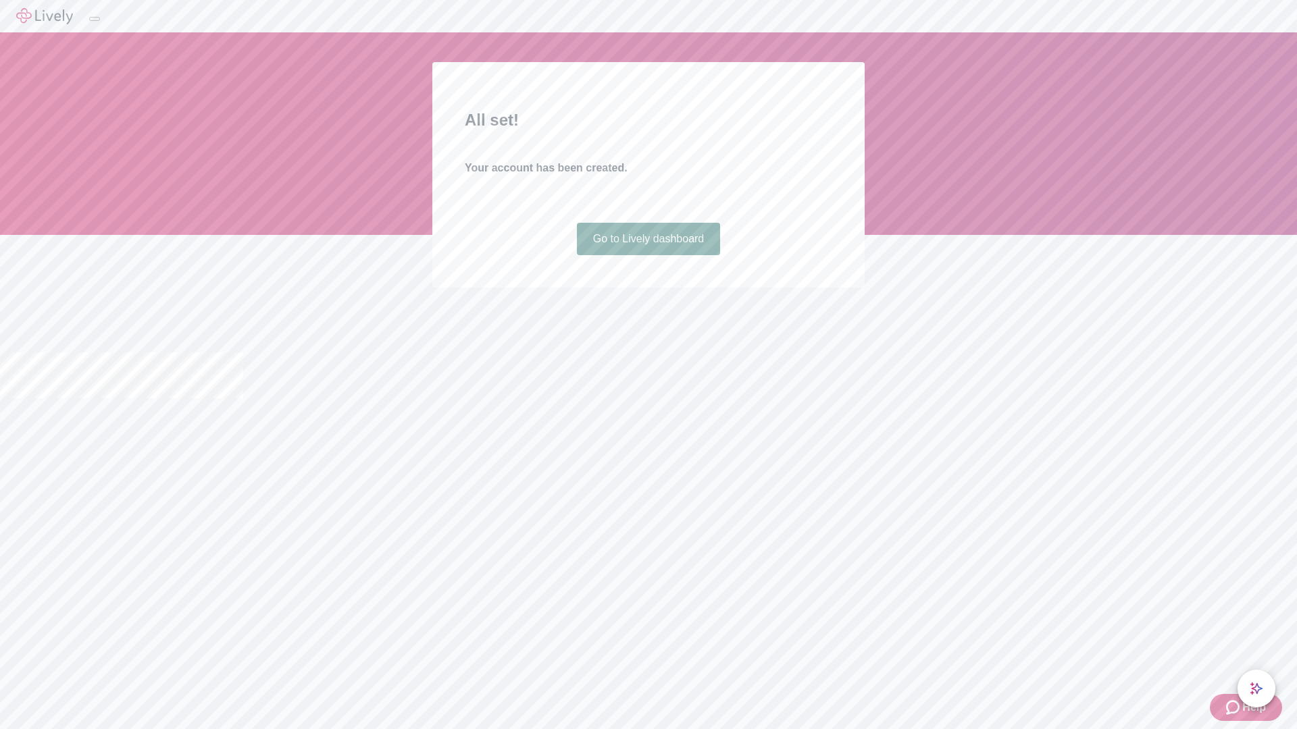  I want to click on a: Go to Lively dashboard, so click(648, 239).